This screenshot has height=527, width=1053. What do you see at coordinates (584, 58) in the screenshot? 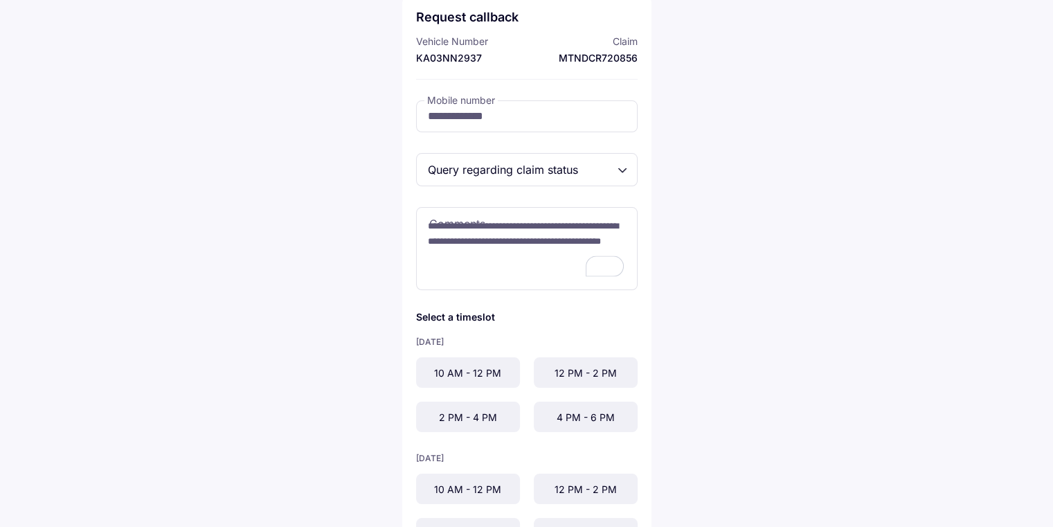
I see `div: MTNDCR720856` at bounding box center [584, 58].